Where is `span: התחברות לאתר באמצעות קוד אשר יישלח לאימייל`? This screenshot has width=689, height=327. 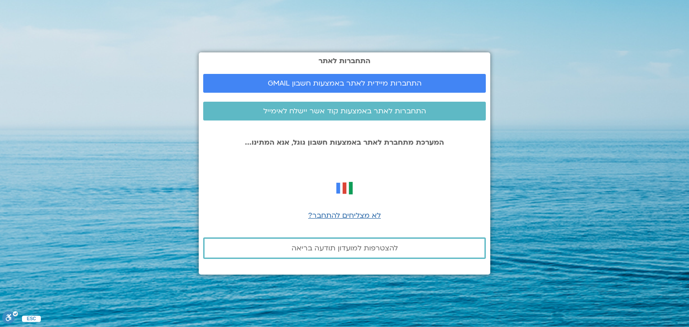
span: התחברות לאתר באמצעות קוד אשר יישלח לאימייל is located at coordinates (344, 111).